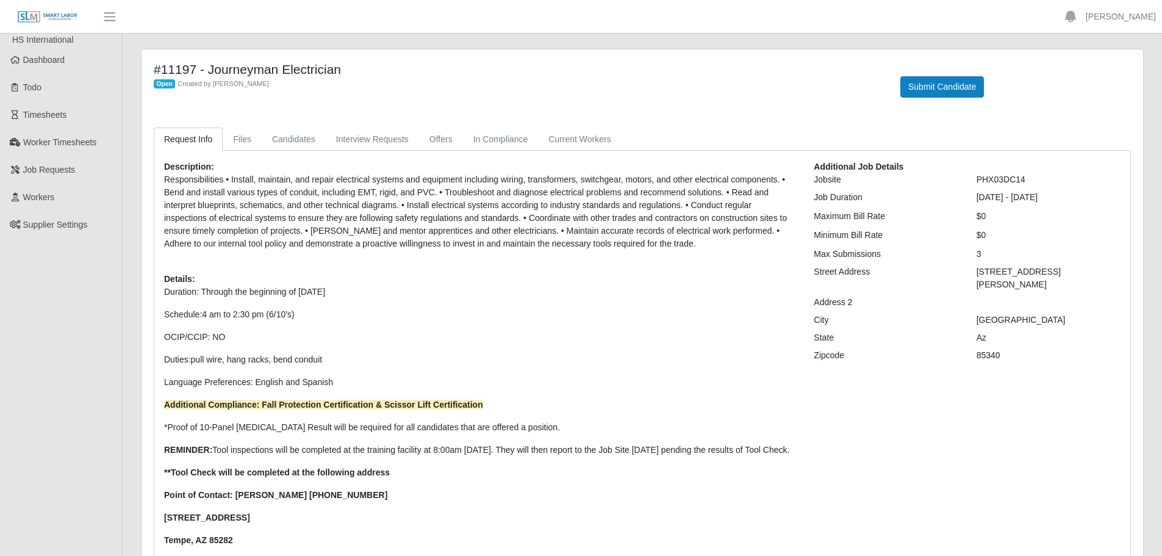 This screenshot has height=556, width=1162. What do you see at coordinates (886, 302) in the screenshot?
I see `div: Address 2` at bounding box center [886, 302].